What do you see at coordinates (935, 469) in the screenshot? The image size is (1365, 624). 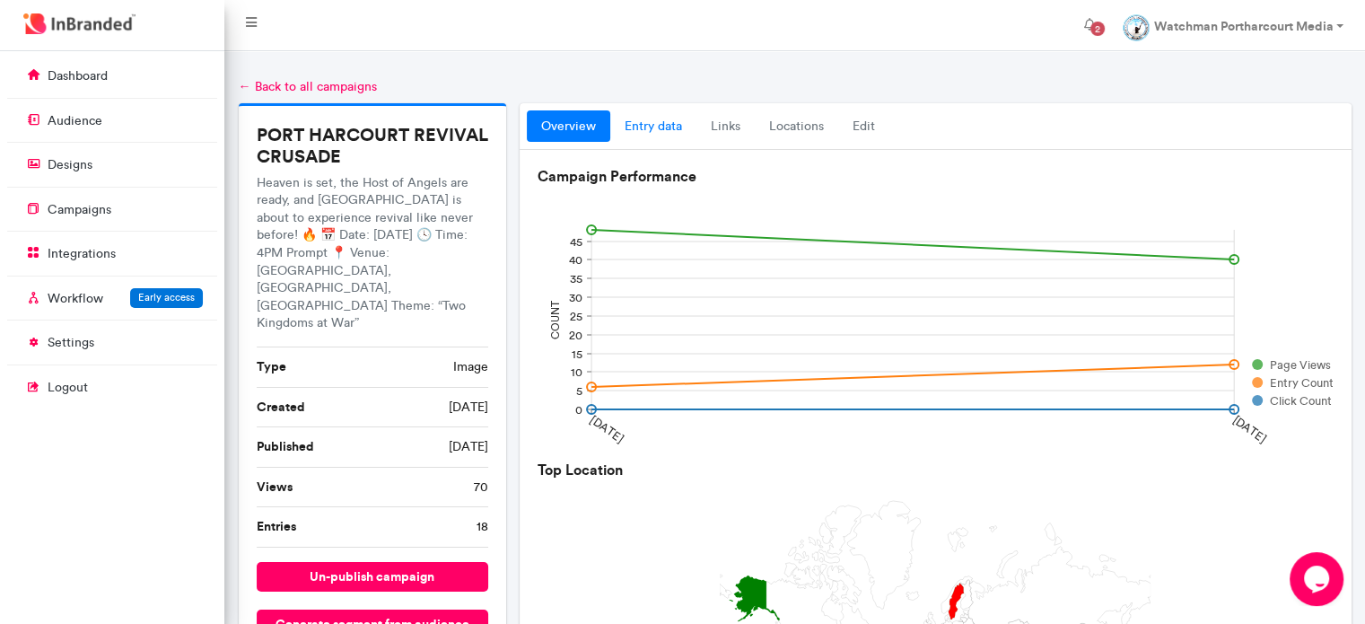 I see `h6: Top Location` at bounding box center [935, 469].